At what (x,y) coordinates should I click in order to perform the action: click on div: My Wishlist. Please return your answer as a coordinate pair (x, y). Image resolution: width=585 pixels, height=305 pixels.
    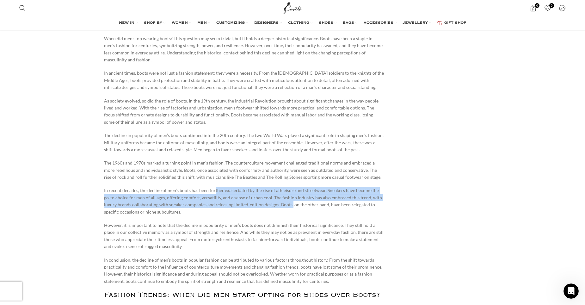
    Looking at the image, I should click on (548, 8).